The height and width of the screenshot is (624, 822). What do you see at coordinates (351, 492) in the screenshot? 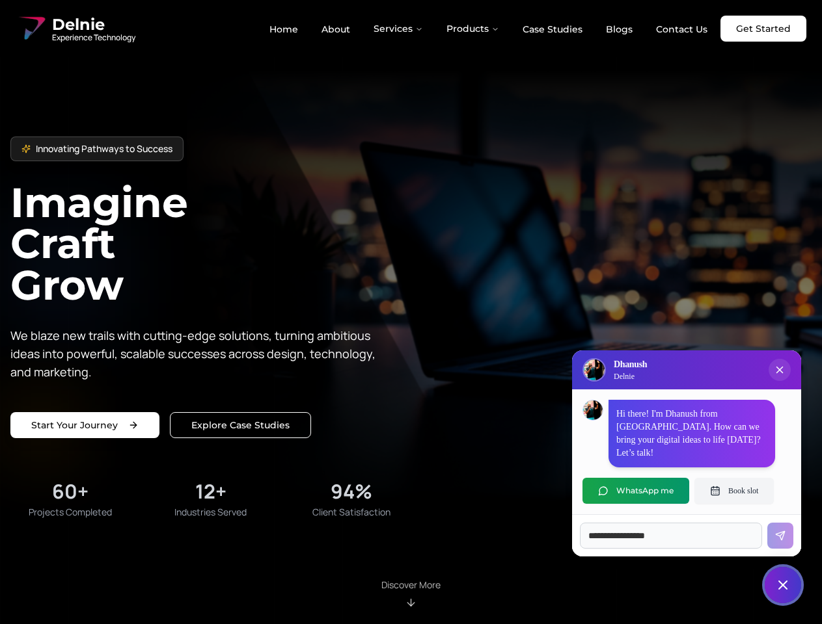
I see `div: 94%` at bounding box center [351, 492].